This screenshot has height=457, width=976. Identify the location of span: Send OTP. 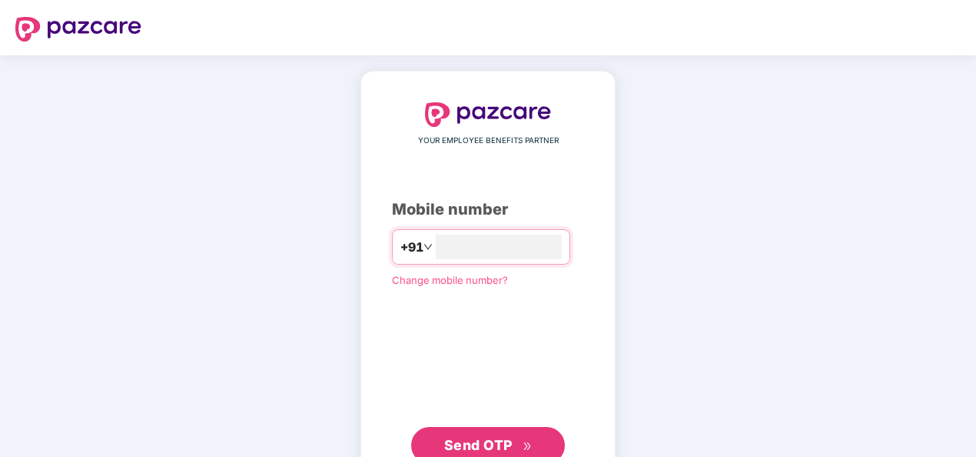
(478, 444).